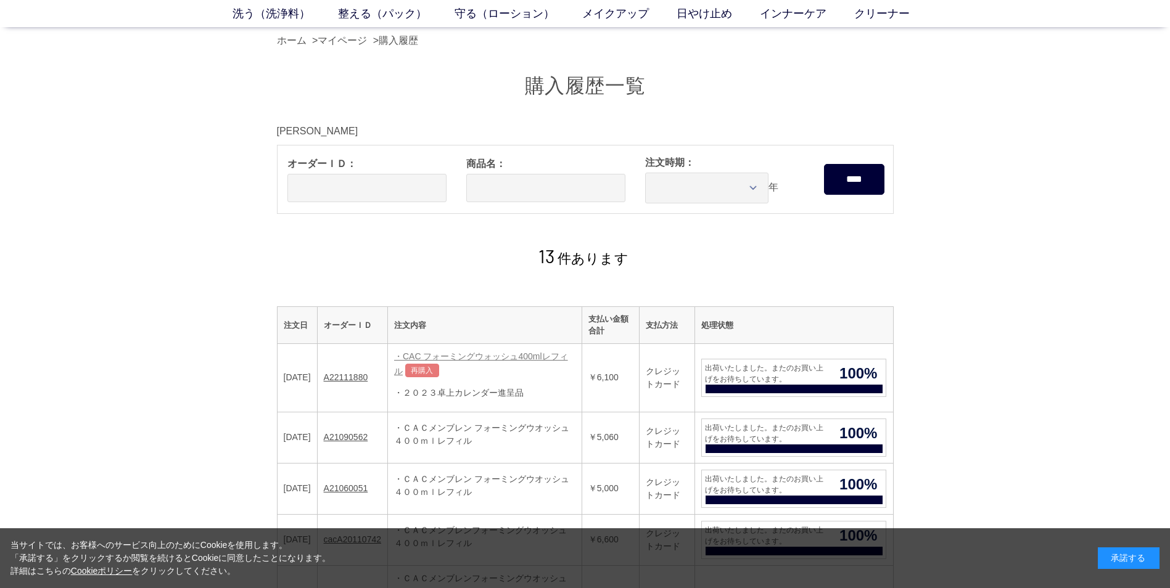 Image resolution: width=1170 pixels, height=588 pixels. What do you see at coordinates (585, 86) in the screenshot?
I see `h1: 購入履歴一覧` at bounding box center [585, 86].